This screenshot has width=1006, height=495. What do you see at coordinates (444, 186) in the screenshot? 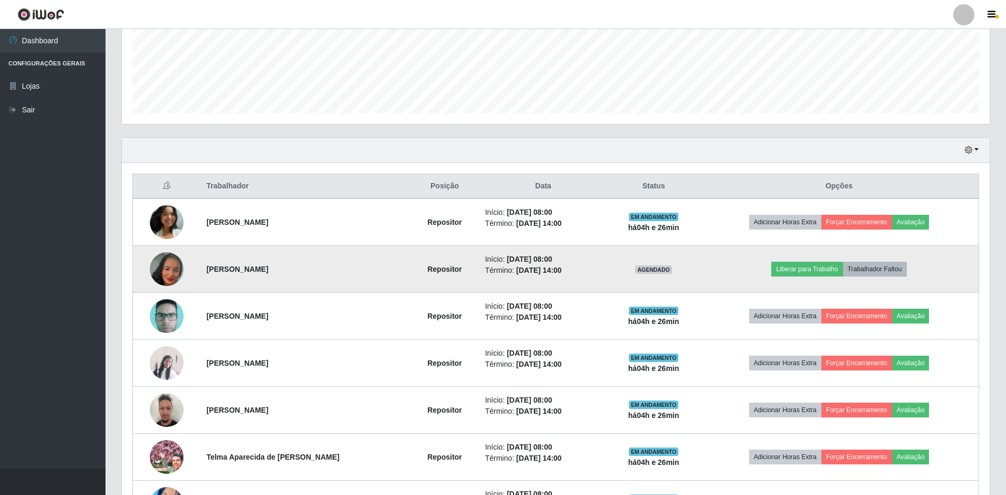
I see `th: Posição` at bounding box center [444, 186].